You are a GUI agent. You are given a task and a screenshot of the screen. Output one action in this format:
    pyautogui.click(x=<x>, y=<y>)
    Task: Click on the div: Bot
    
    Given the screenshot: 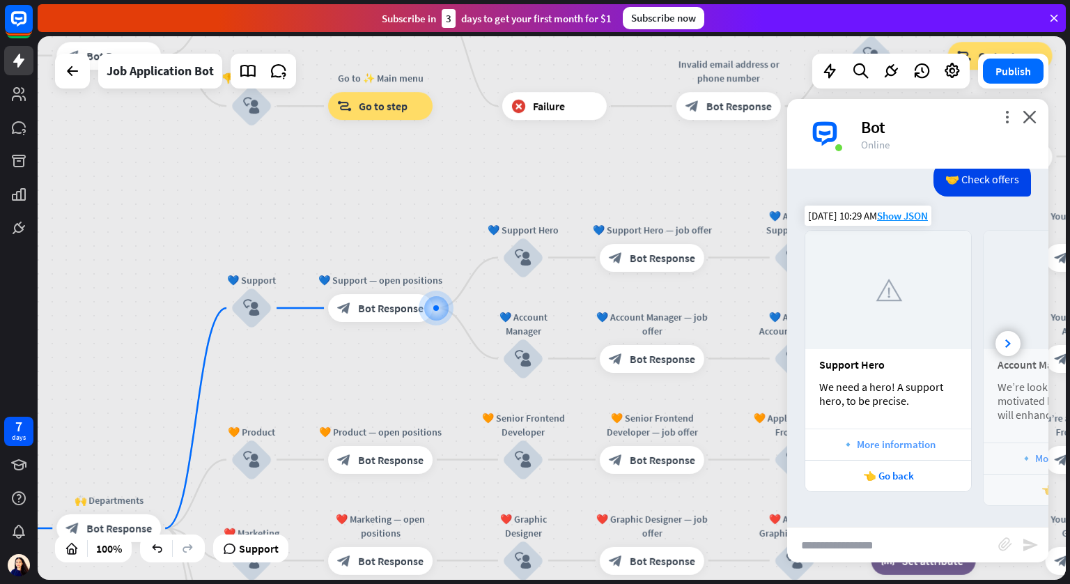 What is the action you would take?
    pyautogui.click(x=946, y=127)
    